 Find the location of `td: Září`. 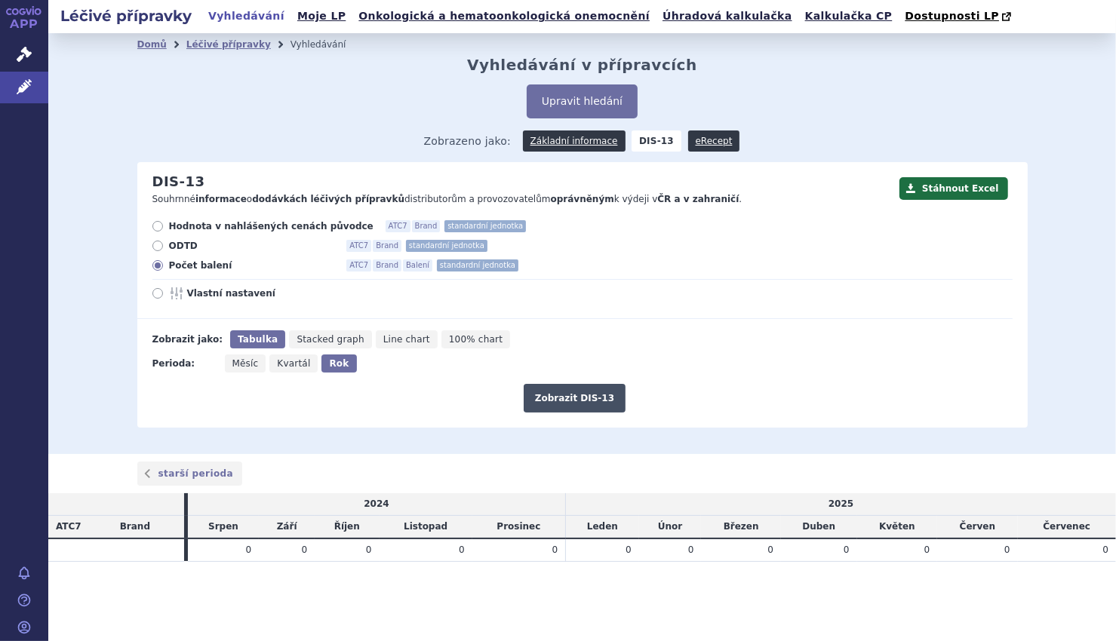

td: Září is located at coordinates (287, 527).